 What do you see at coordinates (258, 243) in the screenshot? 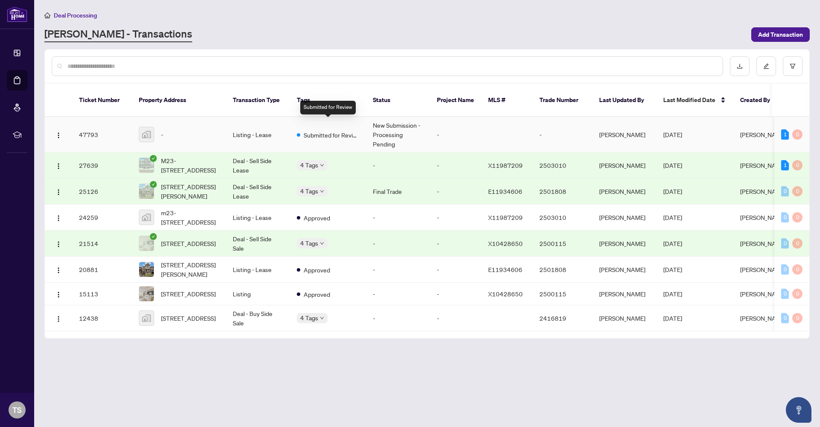
I see `td: Deal - Sell Side Sale` at bounding box center [258, 243].